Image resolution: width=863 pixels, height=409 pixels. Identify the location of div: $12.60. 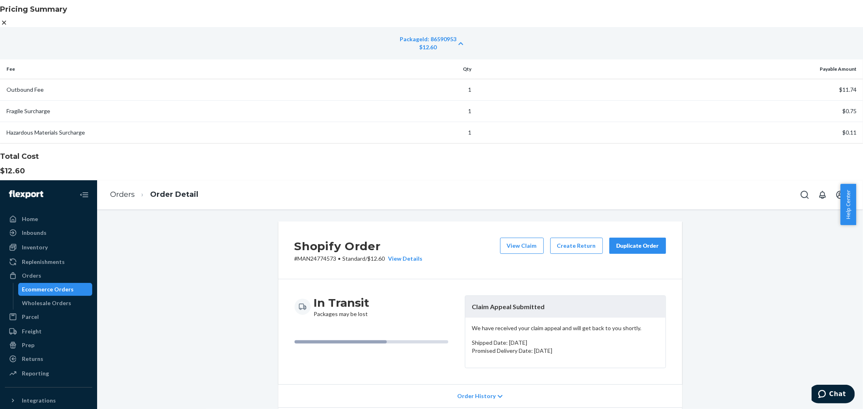
(428, 47).